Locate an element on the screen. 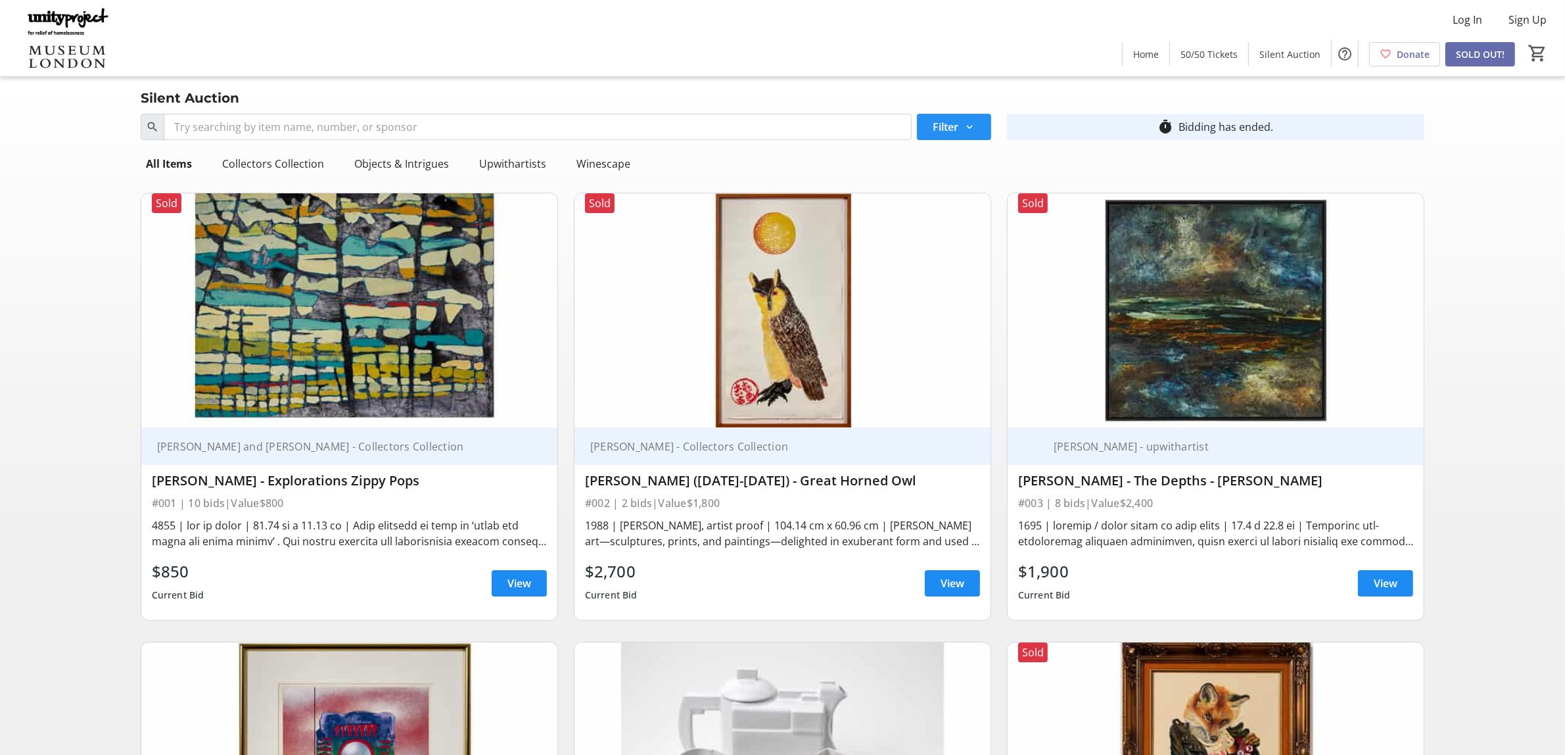 The width and height of the screenshot is (1565, 755). div: All Items is located at coordinates (169, 164).